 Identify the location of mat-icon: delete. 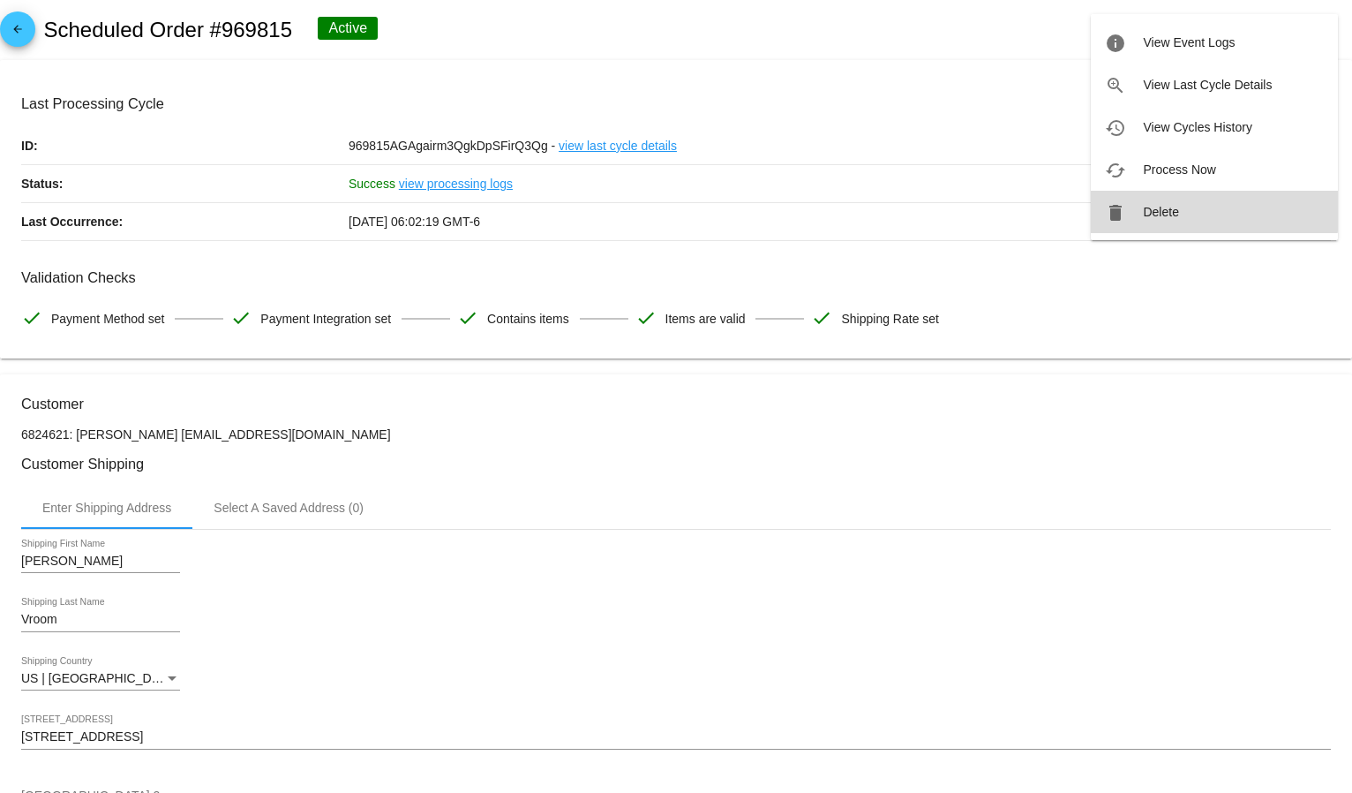
(1116, 213).